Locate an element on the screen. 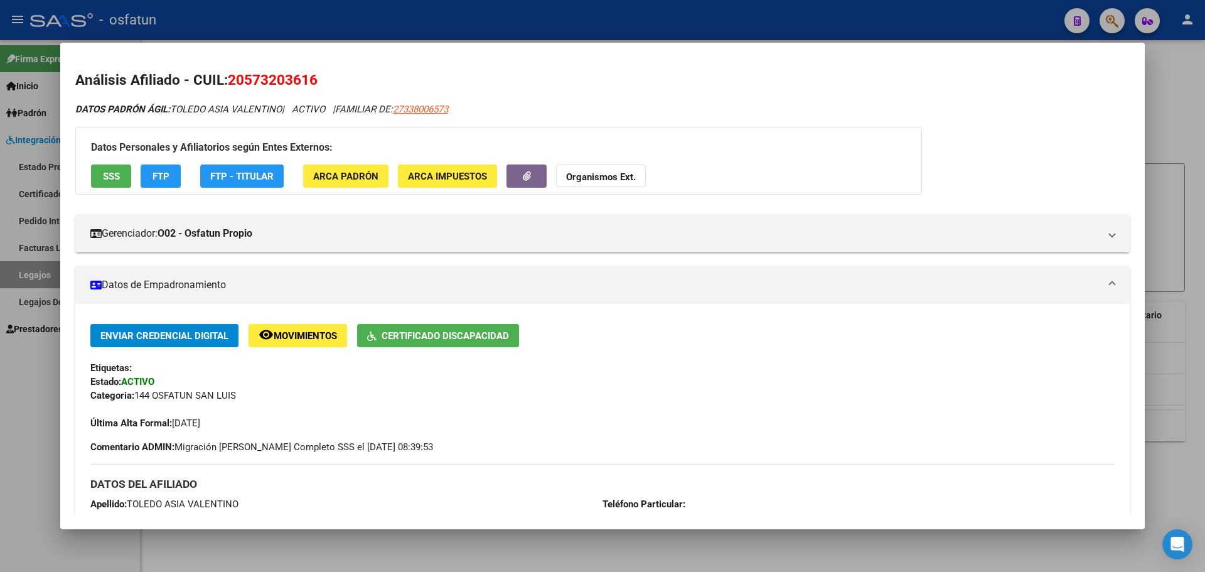 This screenshot has height=572, width=1205. button: ARCA Impuestos is located at coordinates (447, 176).